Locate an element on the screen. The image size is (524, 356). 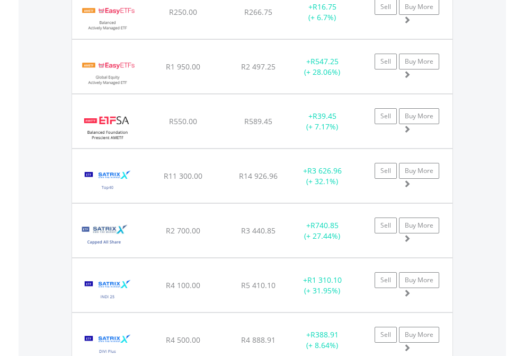
span: R266.75 is located at coordinates (258, 12).